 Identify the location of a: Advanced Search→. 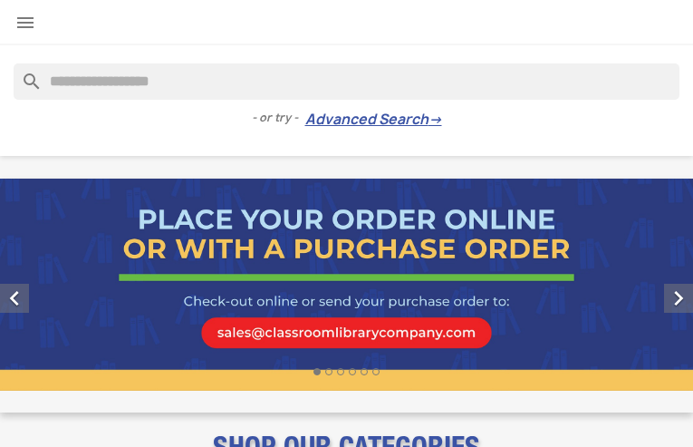
(373, 120).